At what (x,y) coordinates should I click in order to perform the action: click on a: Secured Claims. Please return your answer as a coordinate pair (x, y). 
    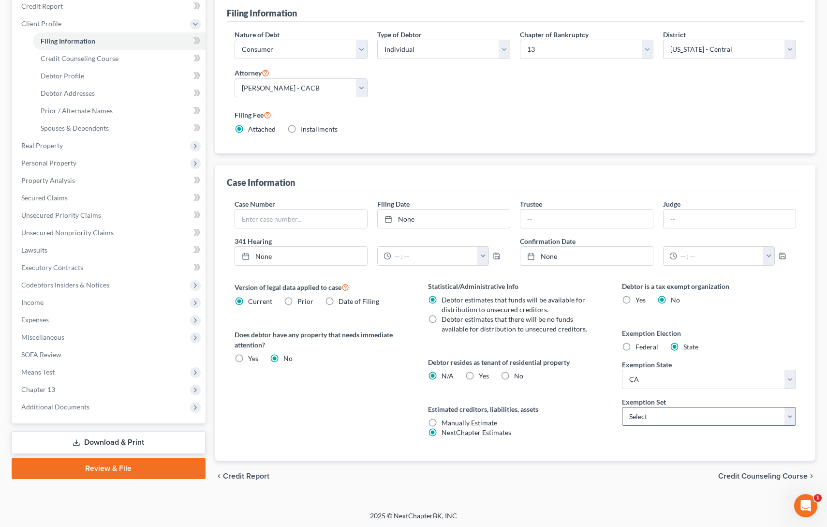
    Looking at the image, I should click on (109, 198).